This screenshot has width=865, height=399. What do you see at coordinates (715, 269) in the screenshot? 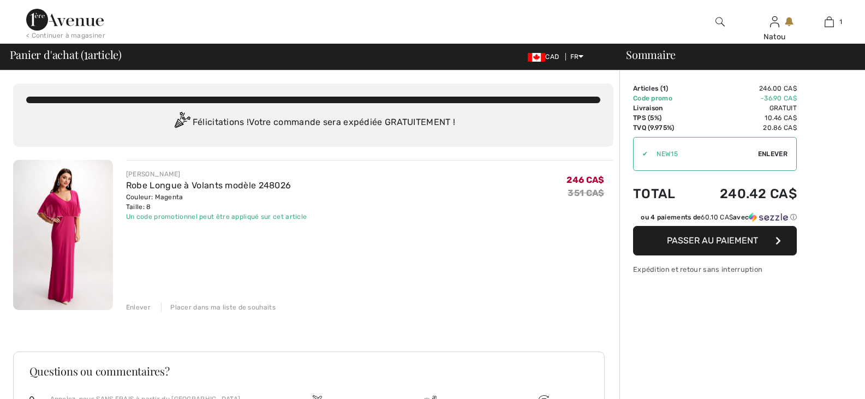
I see `div: Expédition et retour sans interruption` at bounding box center [715, 269].